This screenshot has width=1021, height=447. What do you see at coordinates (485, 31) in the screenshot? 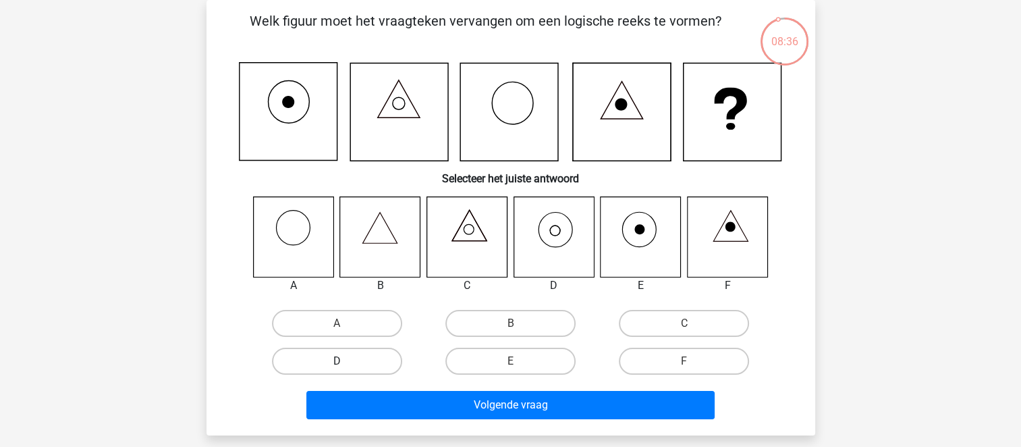
I see `p: Welk figuur moet het vraagteken vervangen om een logische reeks te vormen?` at bounding box center [485, 31].